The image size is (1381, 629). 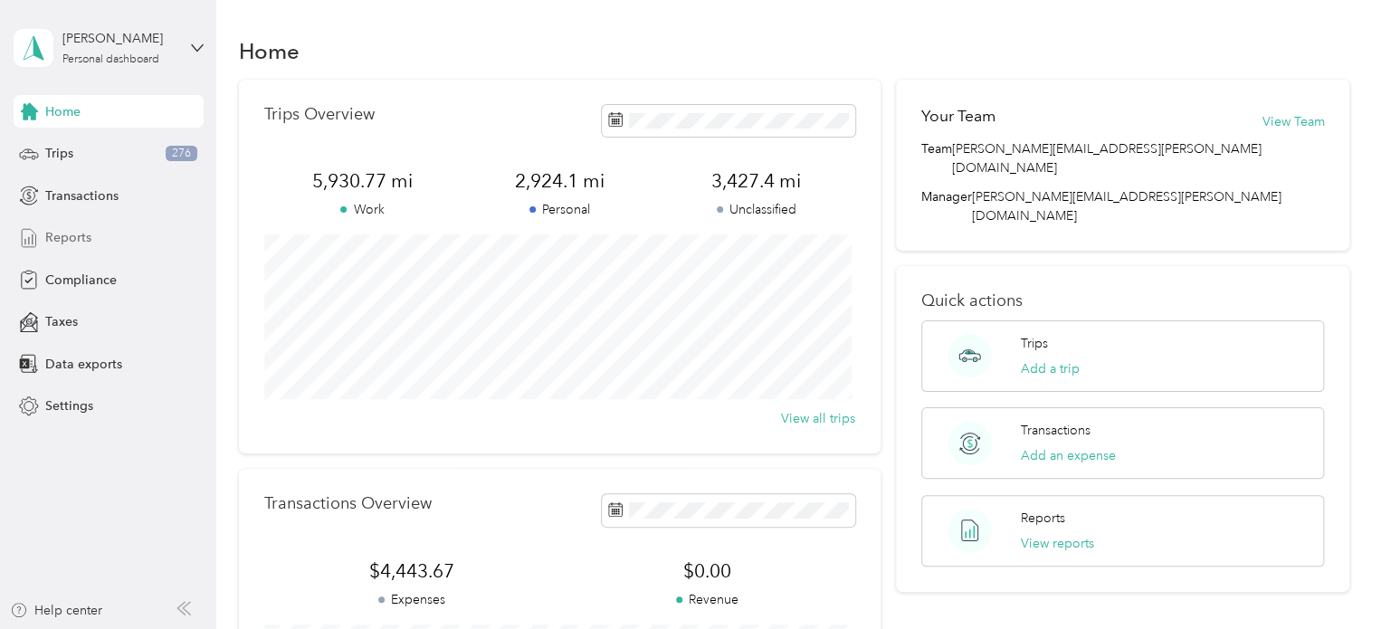 What do you see at coordinates (1122, 300) in the screenshot?
I see `p: Quick actions` at bounding box center [1122, 300].